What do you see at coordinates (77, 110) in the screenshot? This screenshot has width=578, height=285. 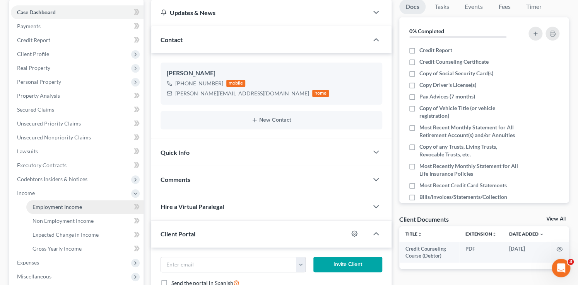 I see `a: Secured Claims` at bounding box center [77, 110].